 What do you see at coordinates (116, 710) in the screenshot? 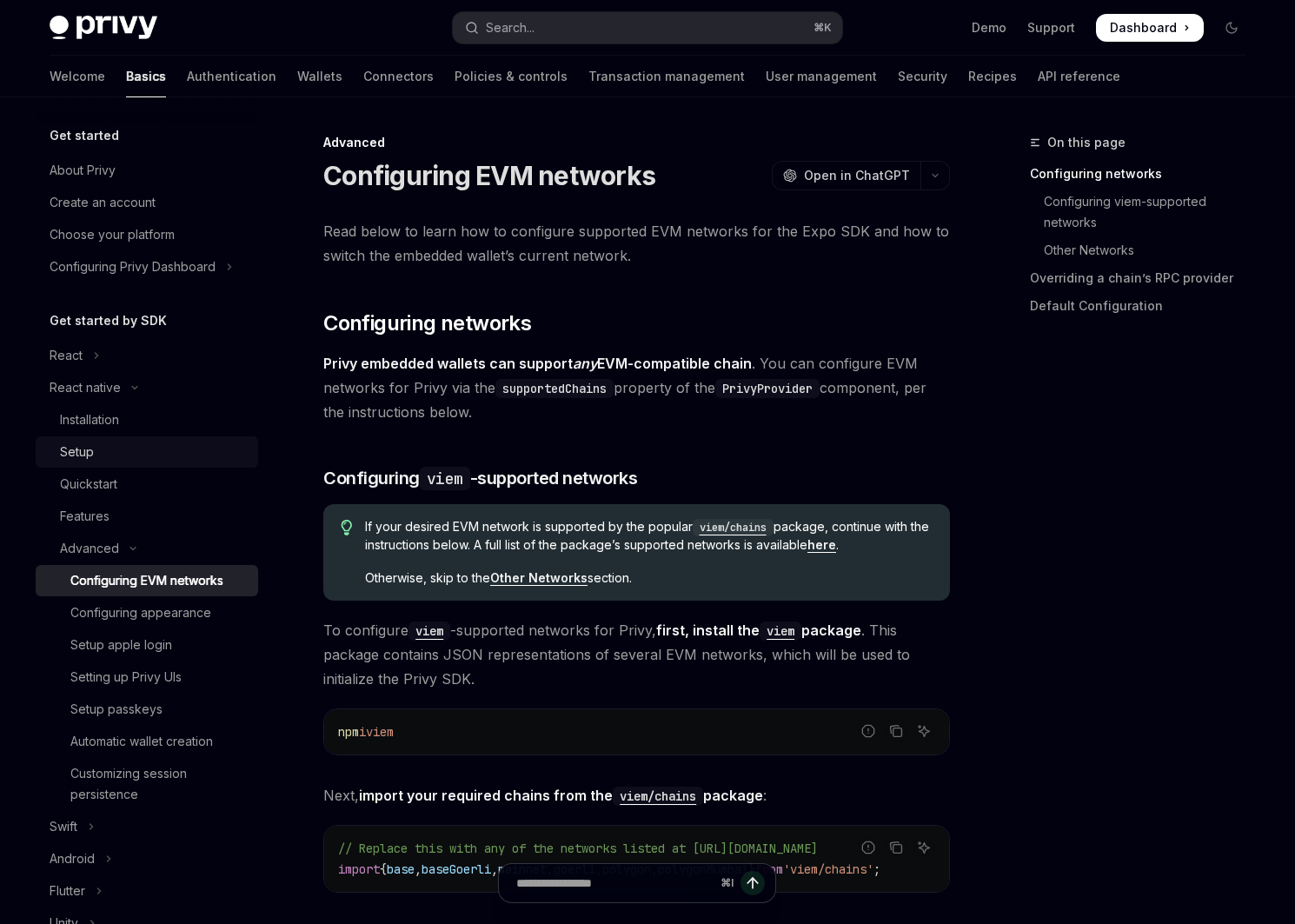
I see `div: Setup passkeys` at bounding box center [116, 710].